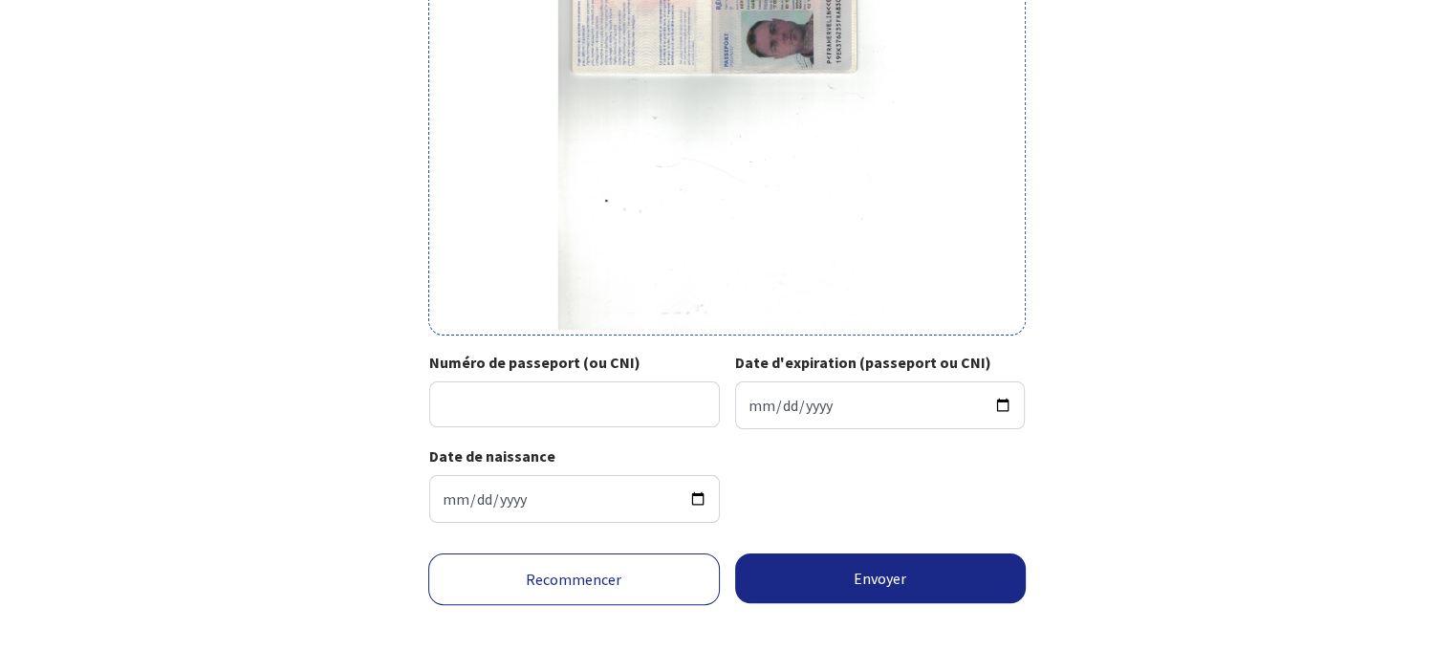 The height and width of the screenshot is (672, 1454). Describe the element at coordinates (573, 579) in the screenshot. I see `a: Recommencer` at that location.